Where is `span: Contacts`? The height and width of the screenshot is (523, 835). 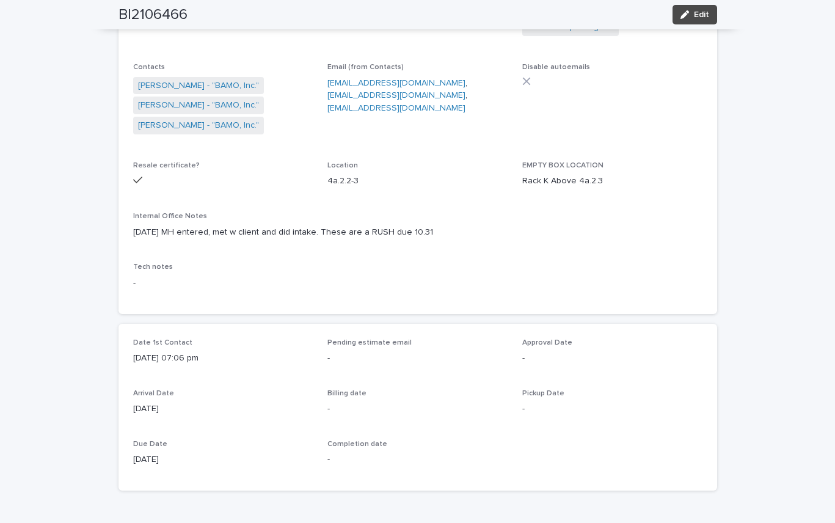
span: Contacts is located at coordinates (149, 67).